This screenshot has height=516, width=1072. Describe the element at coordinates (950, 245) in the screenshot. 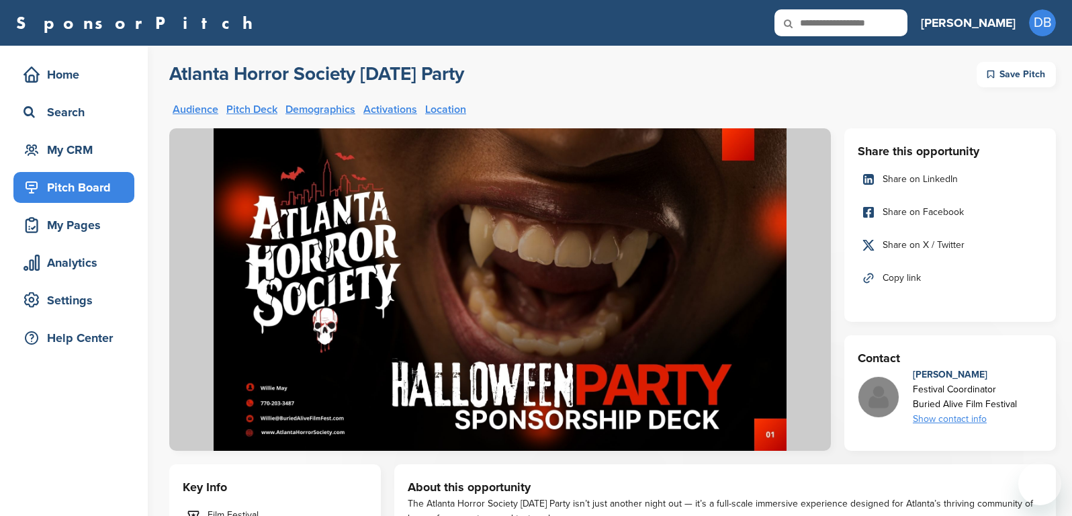

I see `a: Share on X / Twitter` at that location.